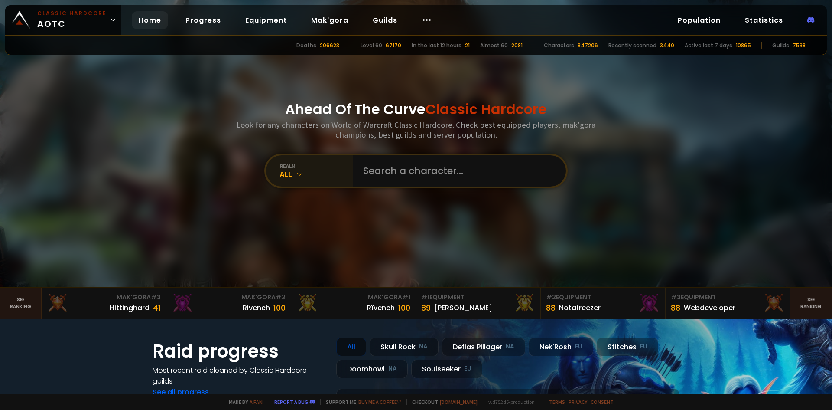 Image resolution: width=832 pixels, height=410 pixels. I want to click on div: Active last 7 days, so click(709, 46).